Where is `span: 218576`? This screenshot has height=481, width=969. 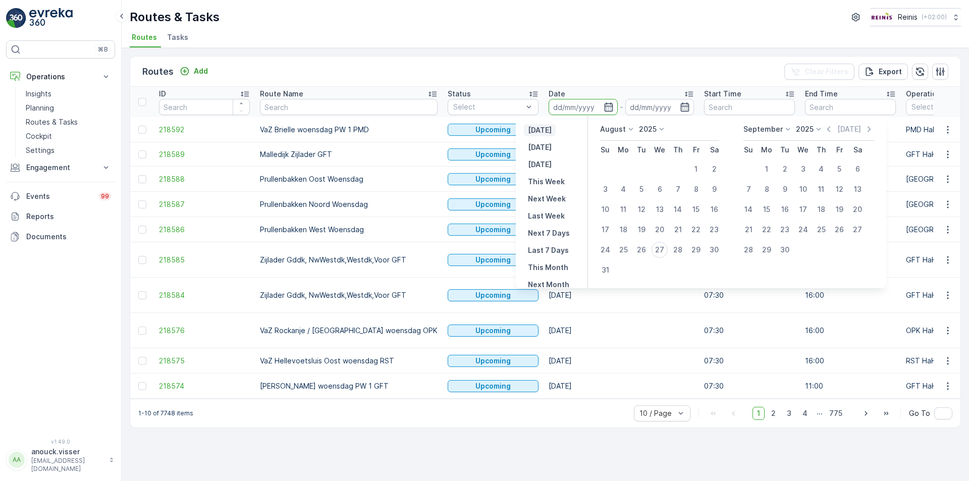 span: 218576 is located at coordinates (204, 331).